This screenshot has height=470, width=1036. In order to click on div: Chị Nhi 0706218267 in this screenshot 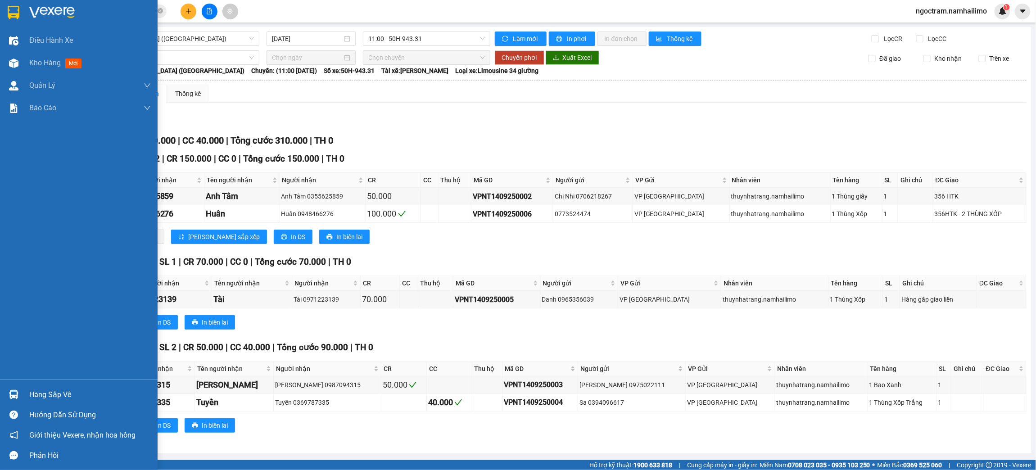, I will do `click(593, 196)`.